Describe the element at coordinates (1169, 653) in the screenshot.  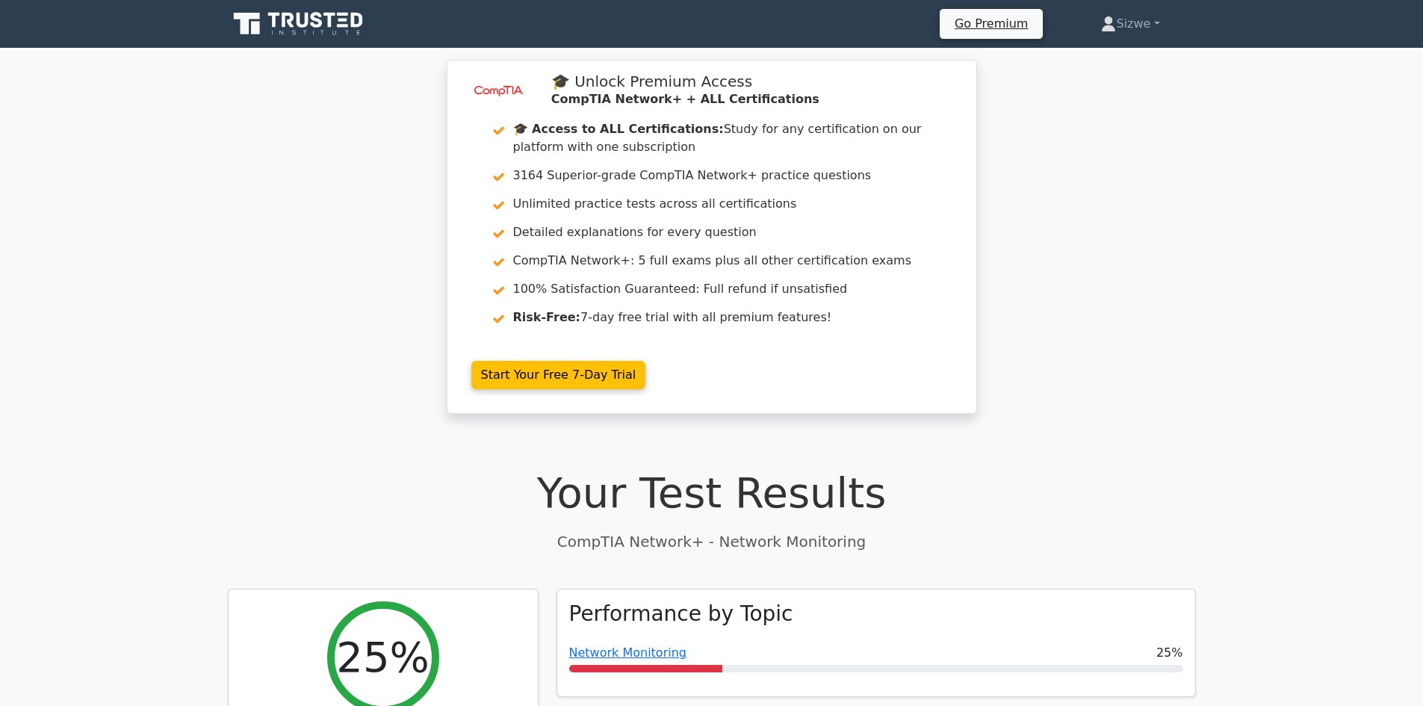
I see `span: 25%` at that location.